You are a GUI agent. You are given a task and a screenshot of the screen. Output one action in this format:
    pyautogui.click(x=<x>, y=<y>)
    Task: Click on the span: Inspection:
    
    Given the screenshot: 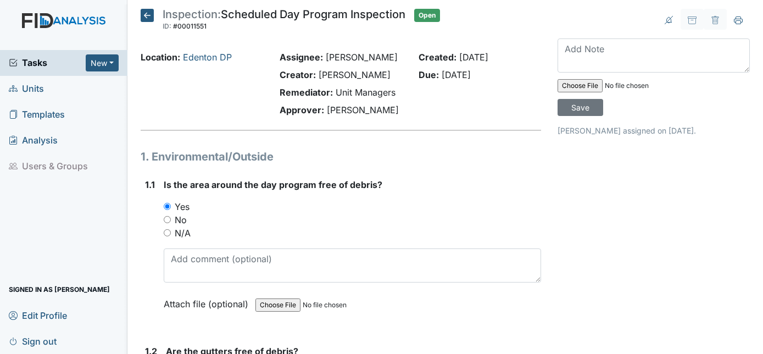 What is the action you would take?
    pyautogui.click(x=192, y=14)
    